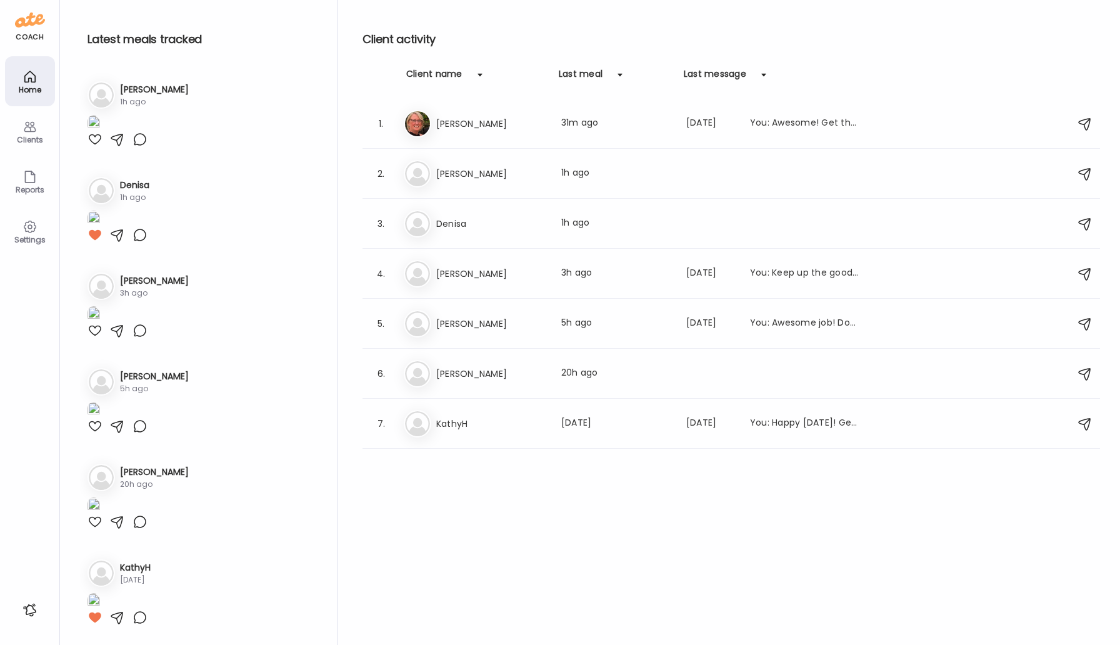 The width and height of the screenshot is (1120, 645). What do you see at coordinates (581, 77) in the screenshot?
I see `div: Last meal` at bounding box center [581, 77].